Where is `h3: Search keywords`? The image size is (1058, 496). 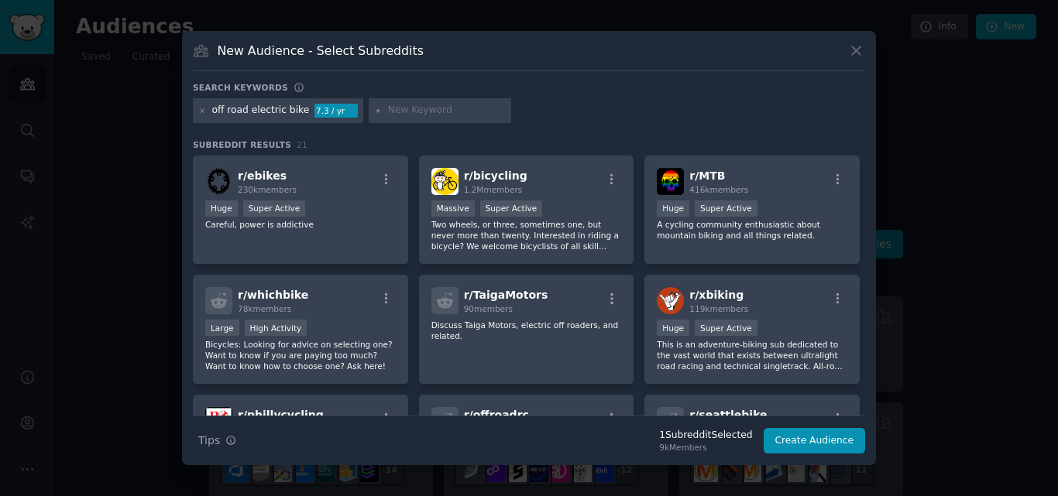 h3: Search keywords is located at coordinates (240, 87).